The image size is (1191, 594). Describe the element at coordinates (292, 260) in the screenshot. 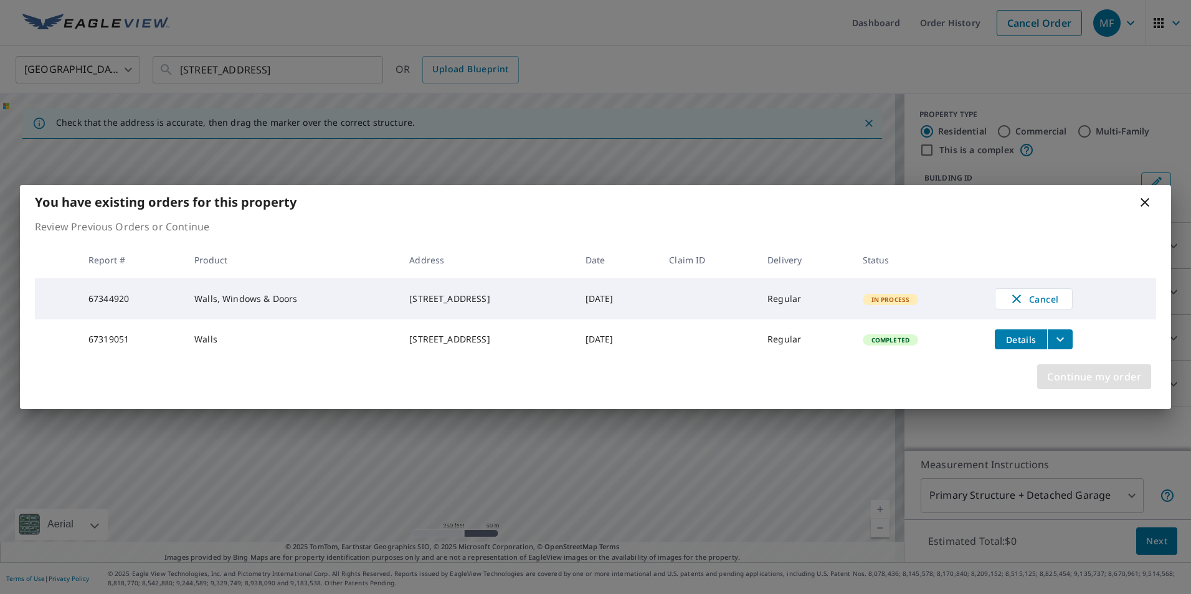

I see `th: Product` at that location.